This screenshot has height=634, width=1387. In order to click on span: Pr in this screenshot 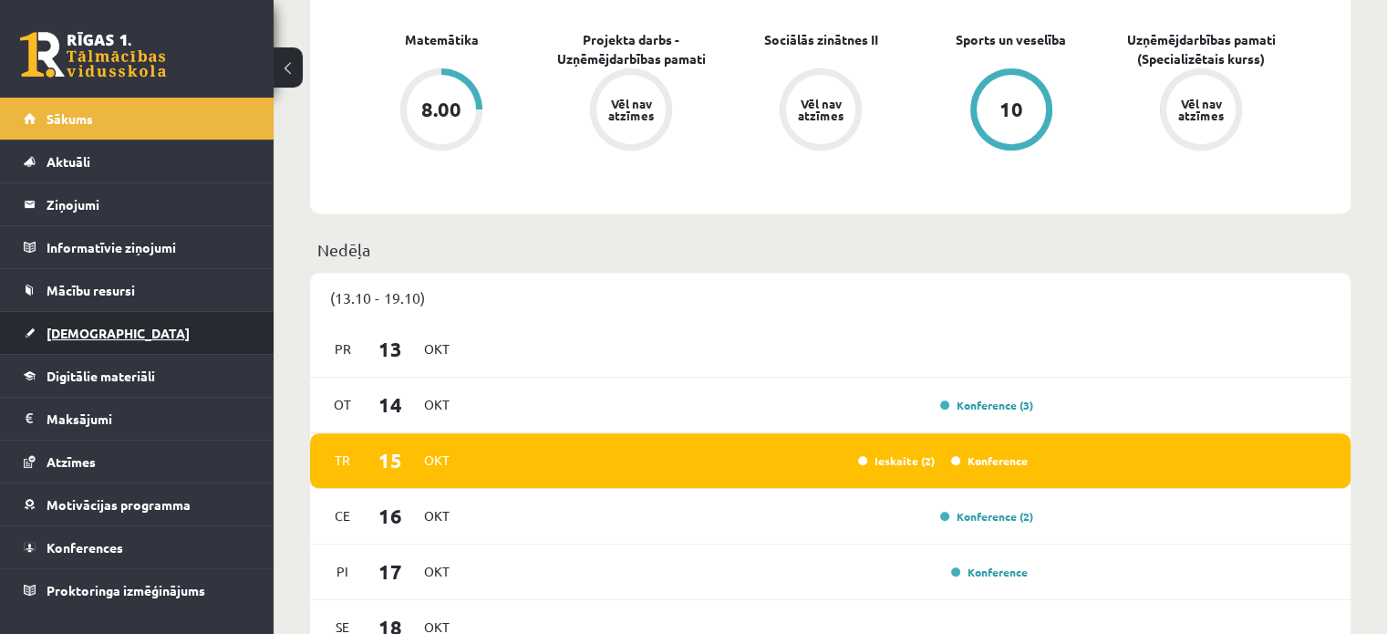, I will do `click(343, 348)`.